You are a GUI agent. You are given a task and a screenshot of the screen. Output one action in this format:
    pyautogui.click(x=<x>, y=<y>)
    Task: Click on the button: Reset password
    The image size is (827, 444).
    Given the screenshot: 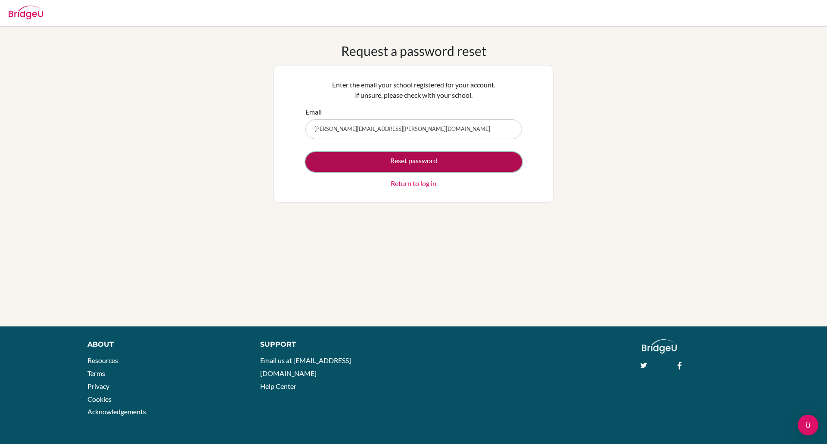 What is the action you would take?
    pyautogui.click(x=414, y=162)
    